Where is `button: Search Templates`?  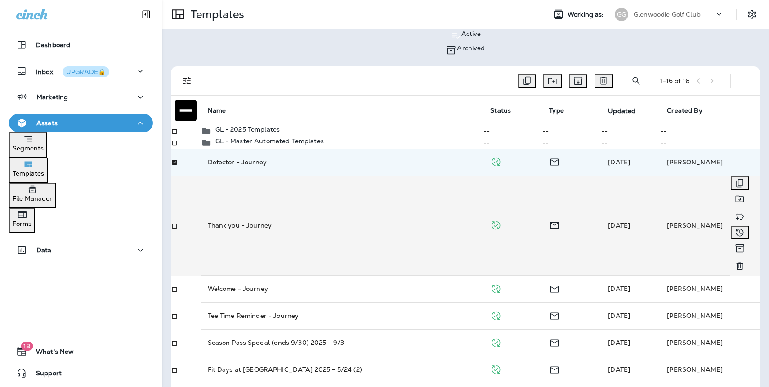
button: Search Templates is located at coordinates (636, 81).